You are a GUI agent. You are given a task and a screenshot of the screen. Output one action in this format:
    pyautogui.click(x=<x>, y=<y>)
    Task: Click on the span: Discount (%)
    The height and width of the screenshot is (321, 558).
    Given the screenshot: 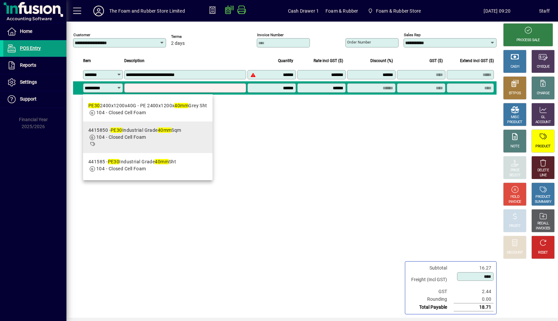 What is the action you would take?
    pyautogui.click(x=382, y=61)
    